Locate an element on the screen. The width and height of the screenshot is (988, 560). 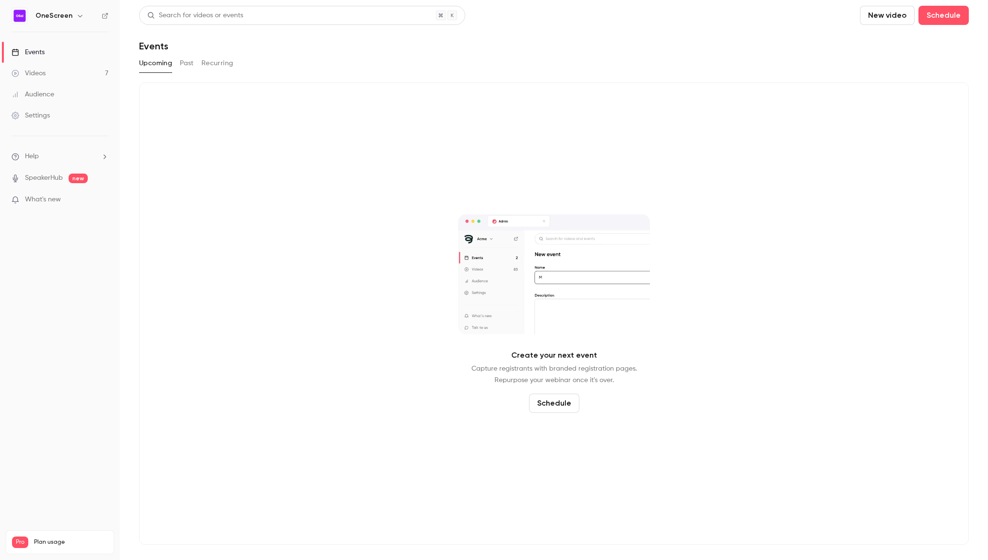
h6: OneScreen is located at coordinates (54, 16).